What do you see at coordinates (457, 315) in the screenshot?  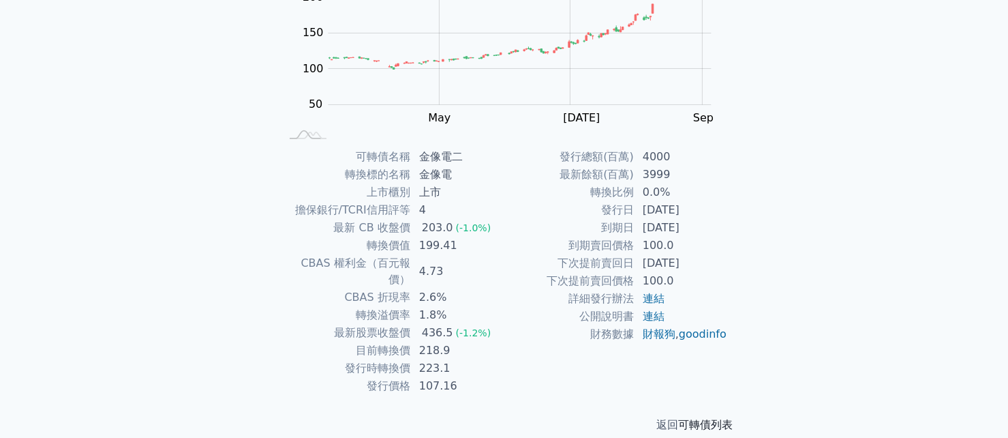 I see `td: 1.8%` at bounding box center [457, 315].